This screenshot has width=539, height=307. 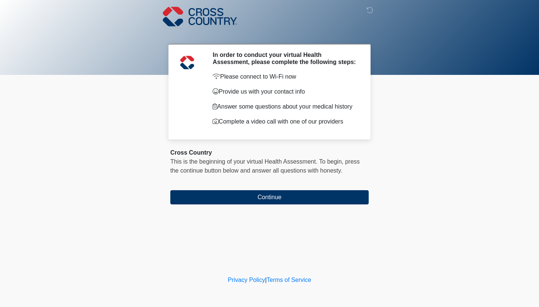 What do you see at coordinates (285, 107) in the screenshot?
I see `p: Answer some questions about your medical history` at bounding box center [285, 107].